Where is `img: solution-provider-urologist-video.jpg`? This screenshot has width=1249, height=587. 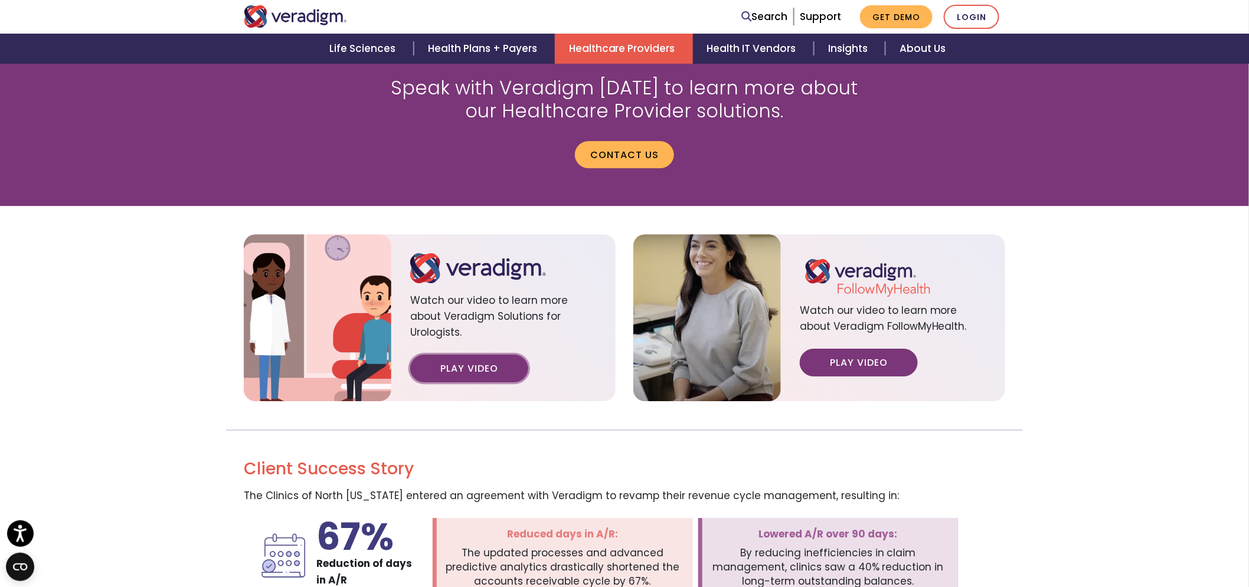
img: solution-provider-urologist-video.jpg is located at coordinates (317, 317).